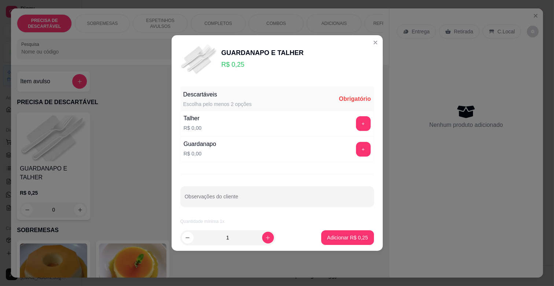 This screenshot has width=554, height=286. I want to click on div: Guardanapo, so click(200, 144).